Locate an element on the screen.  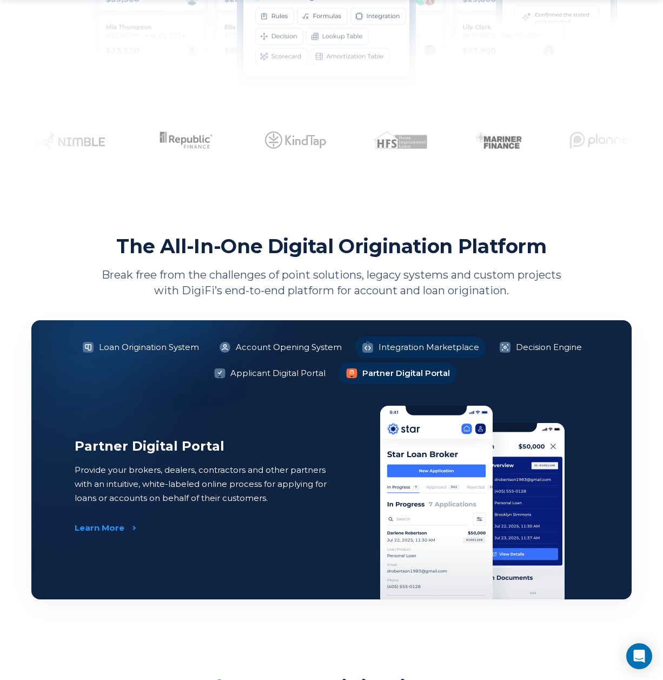
a: Learn More is located at coordinates (103, 528).